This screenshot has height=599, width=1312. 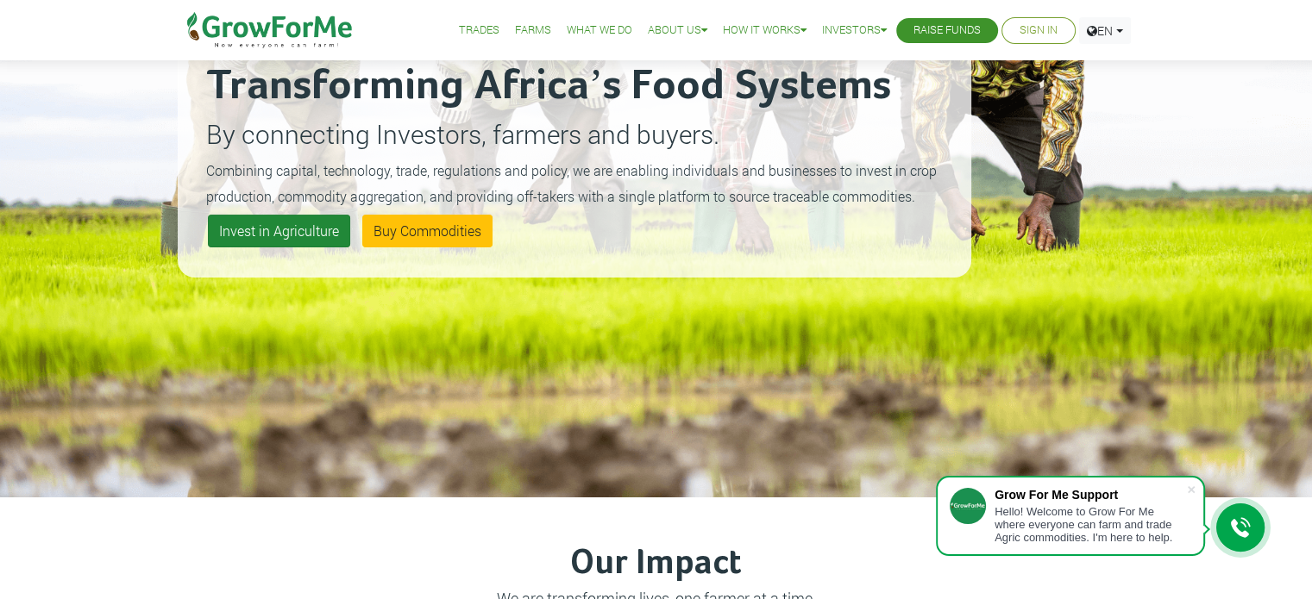 I want to click on a: EN, so click(x=1105, y=30).